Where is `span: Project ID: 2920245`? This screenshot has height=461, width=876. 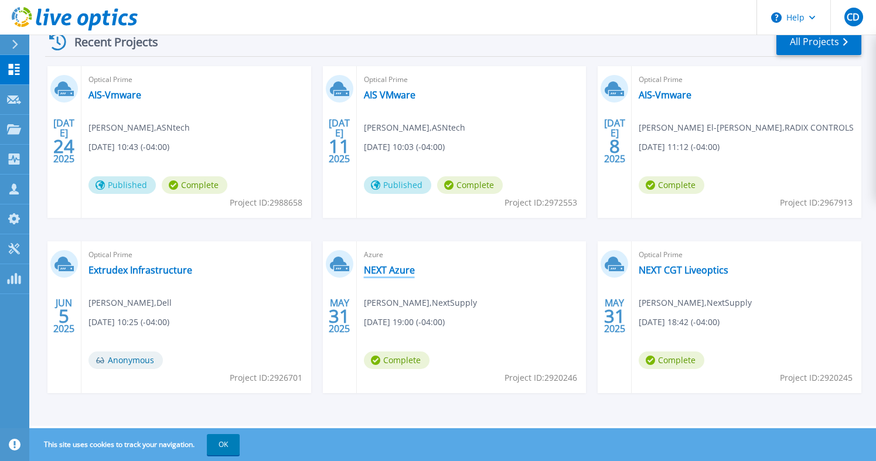
span: Project ID: 2920245 is located at coordinates (816, 378).